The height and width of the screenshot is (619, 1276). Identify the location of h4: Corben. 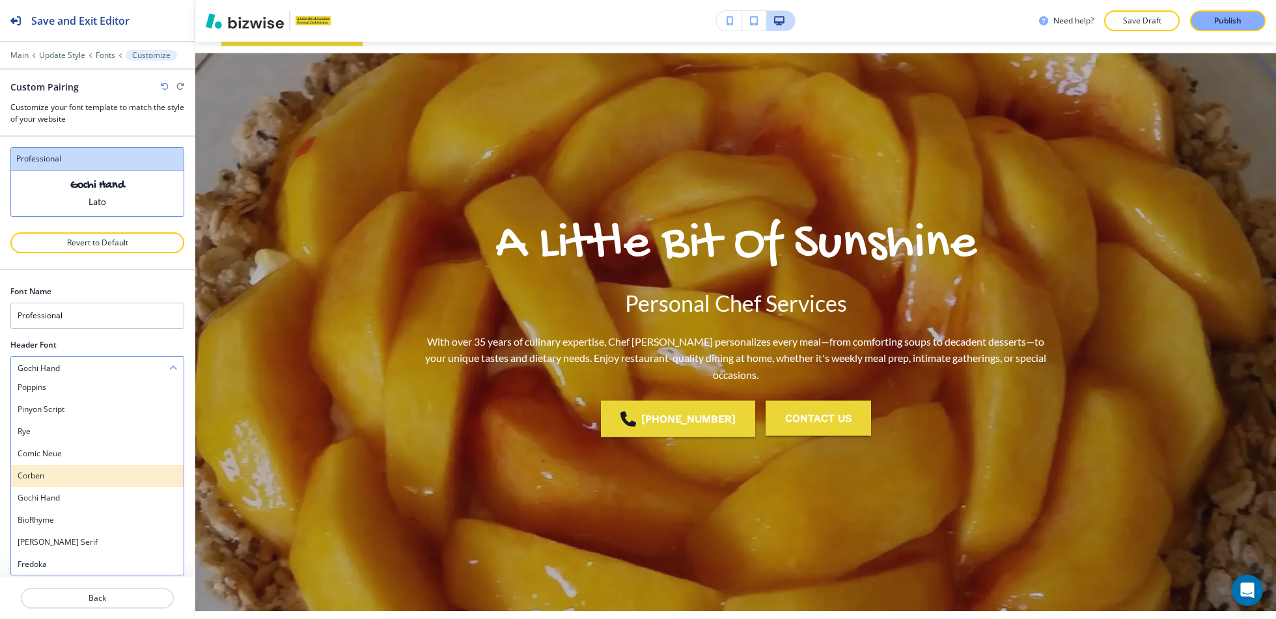
(97, 476).